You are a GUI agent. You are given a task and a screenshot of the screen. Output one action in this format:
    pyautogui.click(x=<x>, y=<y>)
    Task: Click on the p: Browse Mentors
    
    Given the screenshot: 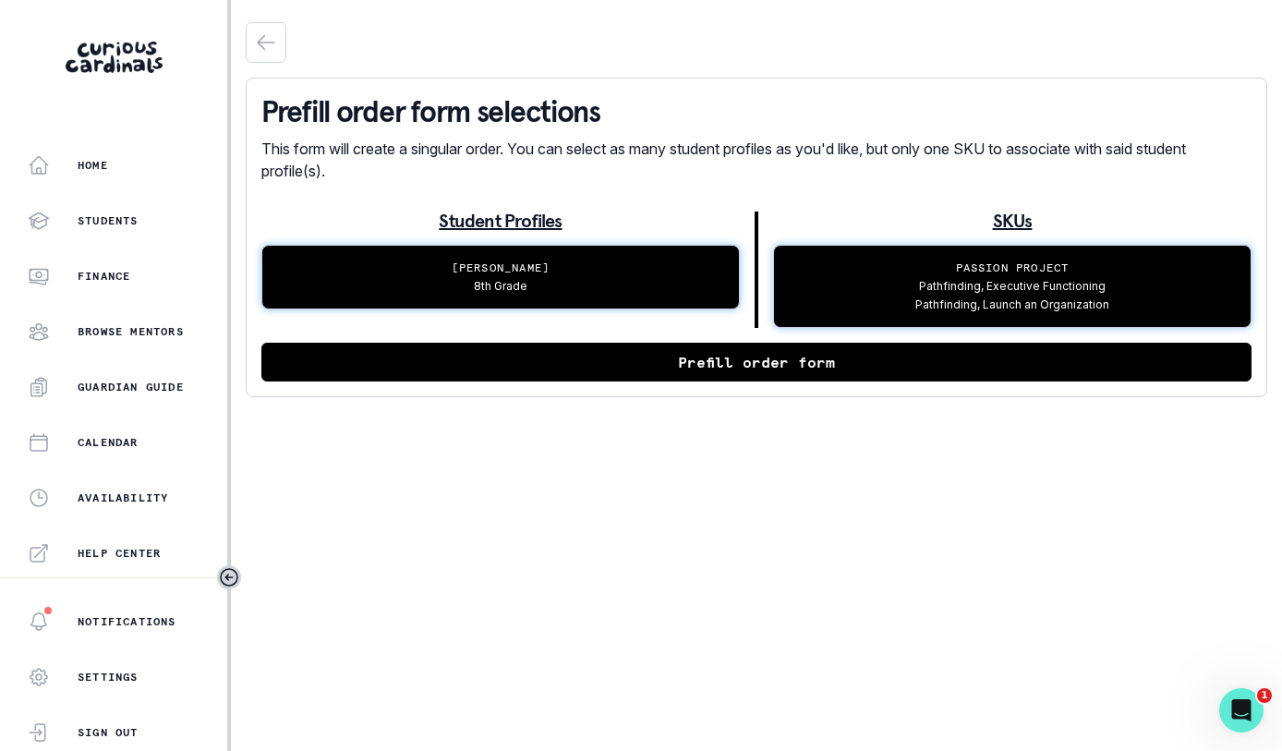 What is the action you would take?
    pyautogui.click(x=130, y=332)
    